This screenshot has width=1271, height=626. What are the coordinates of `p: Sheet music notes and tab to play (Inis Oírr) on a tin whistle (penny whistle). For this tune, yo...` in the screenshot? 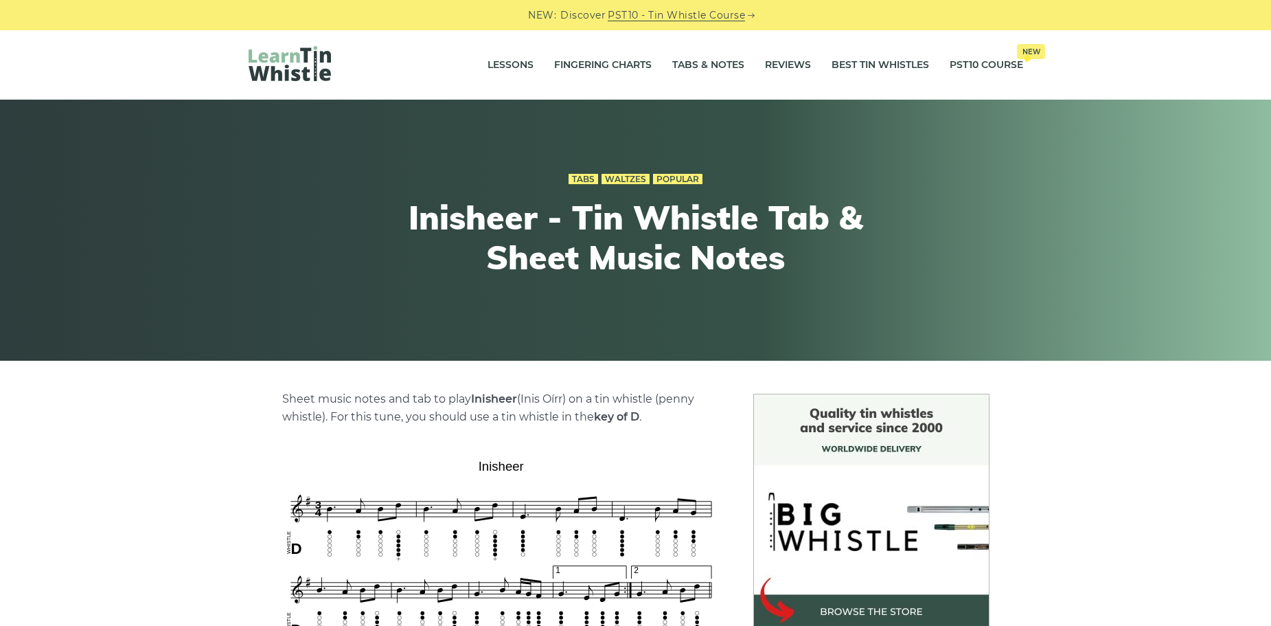 It's located at (501, 408).